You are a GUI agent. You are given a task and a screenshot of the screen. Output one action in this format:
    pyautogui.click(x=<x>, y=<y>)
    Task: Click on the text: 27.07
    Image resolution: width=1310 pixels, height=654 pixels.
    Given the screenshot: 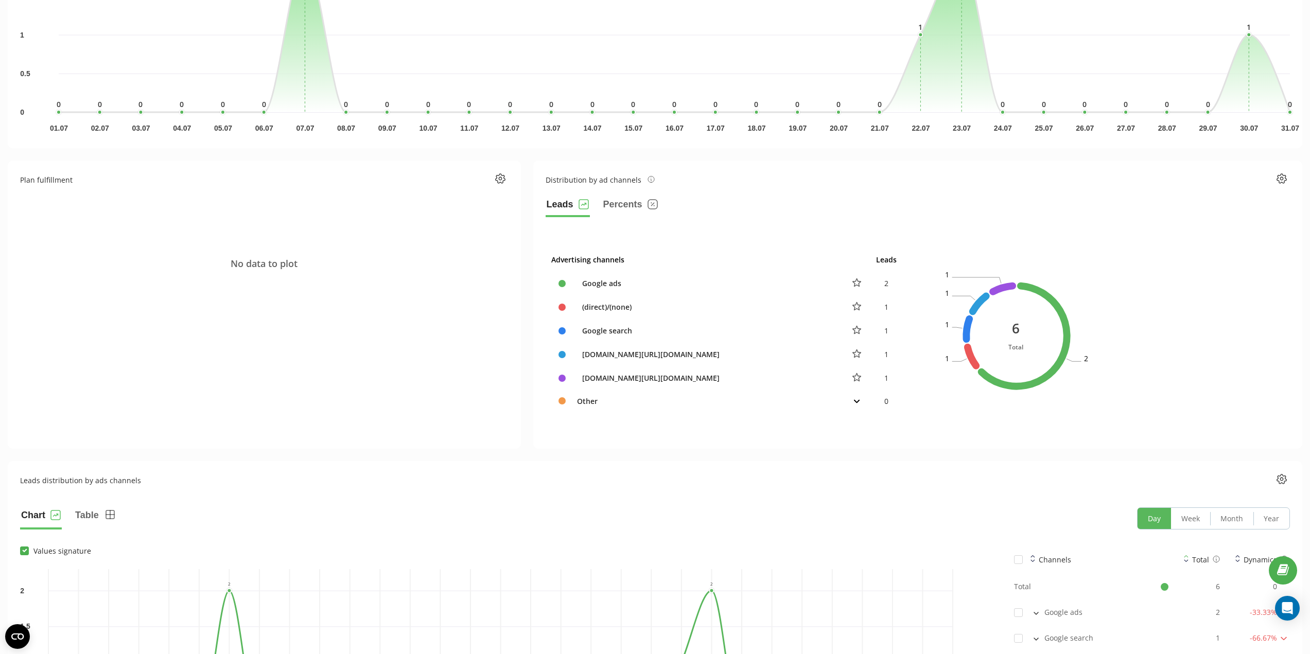 What is the action you would take?
    pyautogui.click(x=1126, y=128)
    